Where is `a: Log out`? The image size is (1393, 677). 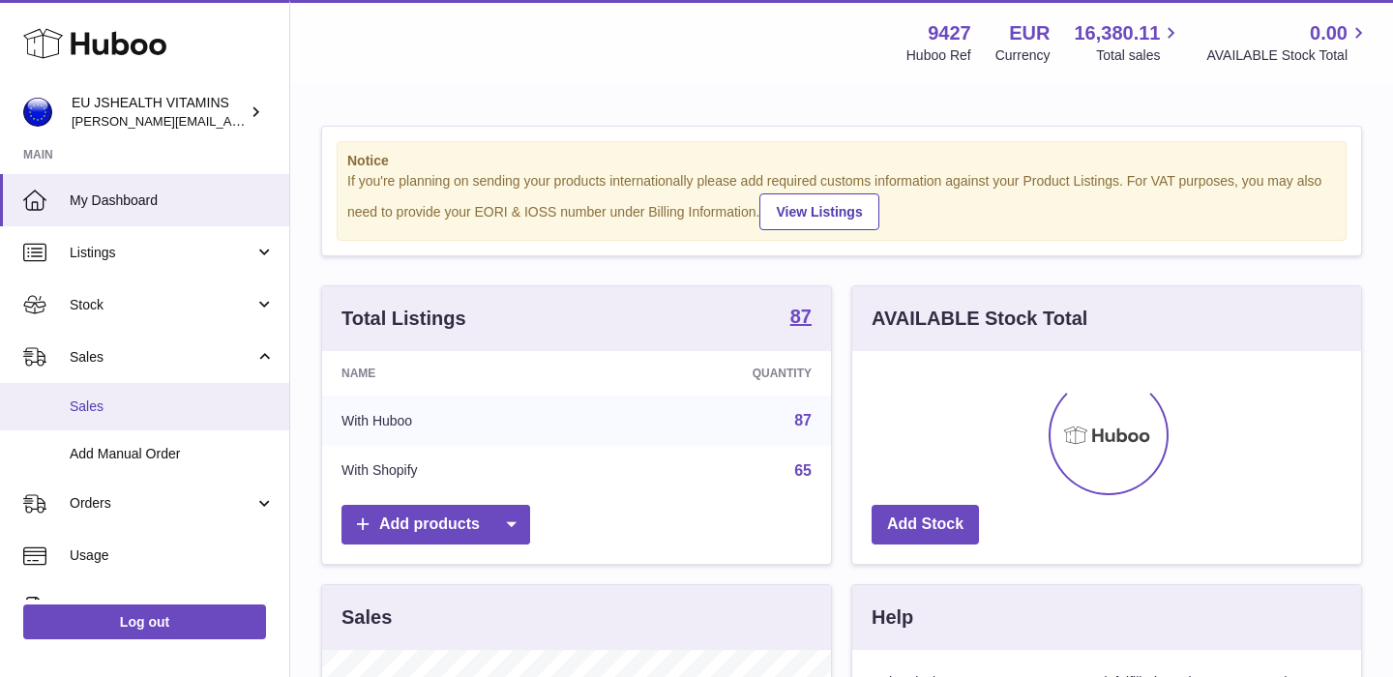
a: Log out is located at coordinates (144, 622).